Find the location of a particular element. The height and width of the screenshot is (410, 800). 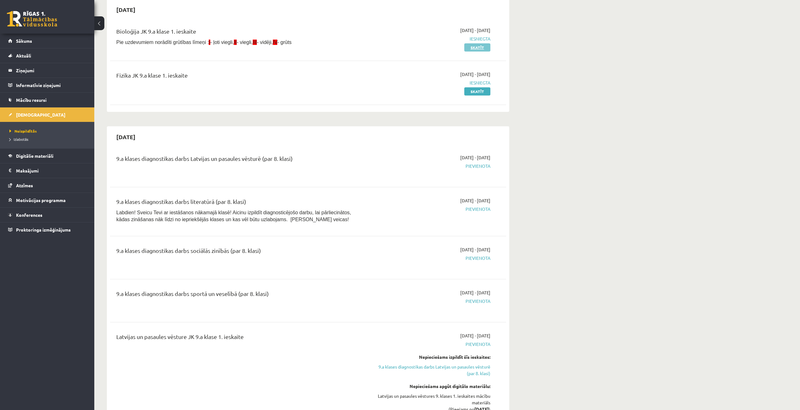

div: Nepieciešams apgūt digitālo materiālu: is located at coordinates (431, 387).